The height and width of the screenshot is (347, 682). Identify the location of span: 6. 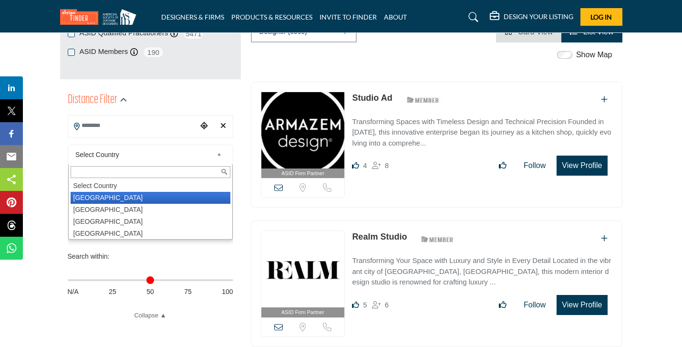
(387, 304).